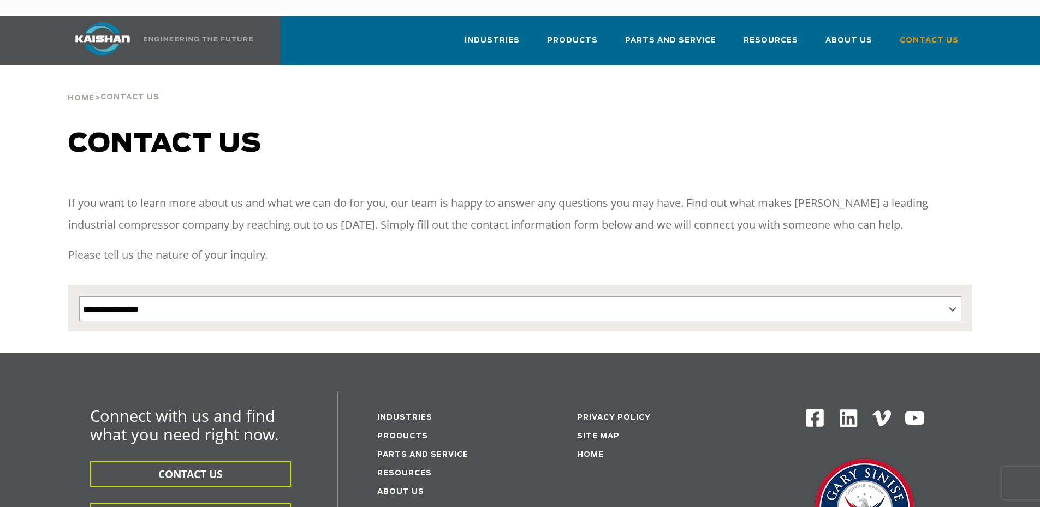 This screenshot has height=507, width=1040. I want to click on a: Contact Us, so click(929, 45).